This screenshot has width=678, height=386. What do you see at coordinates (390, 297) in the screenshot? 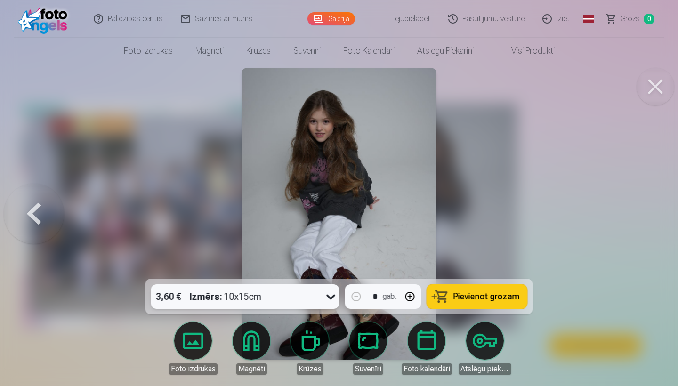
I see `div: gab.` at bounding box center [390, 297].